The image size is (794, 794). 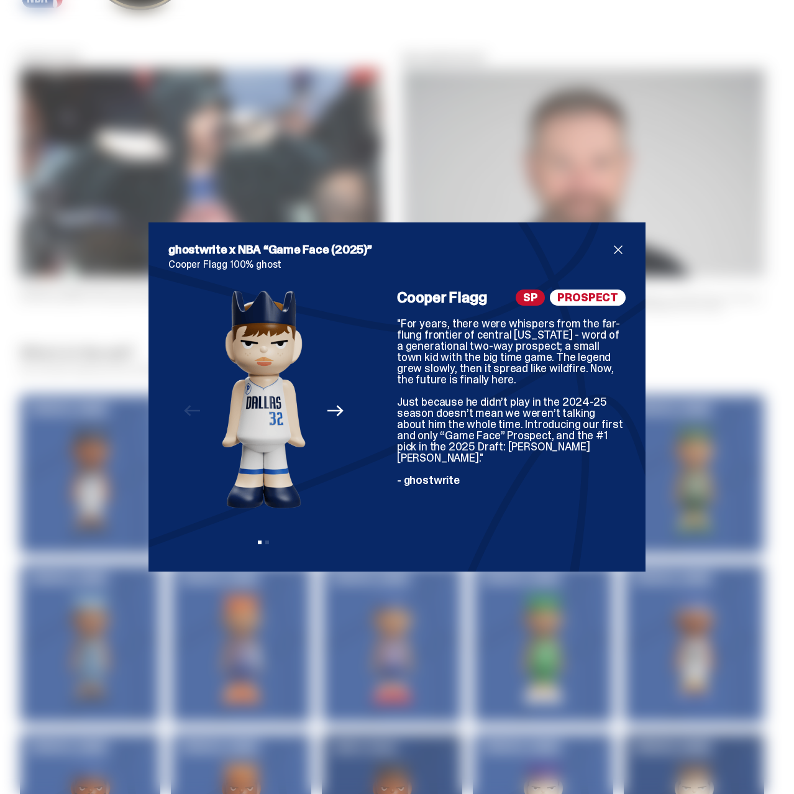 I want to click on img: NBA%20Game%20Face%20-%20Website%20Archive.275.png, so click(x=264, y=399).